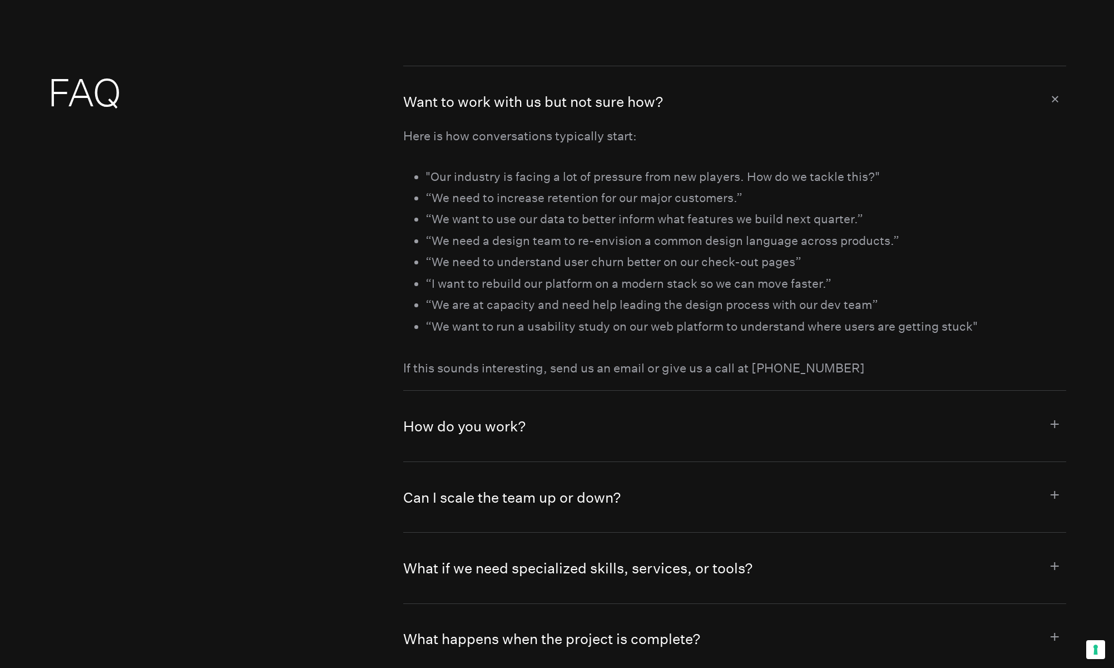 Image resolution: width=1114 pixels, height=668 pixels. What do you see at coordinates (746, 305) in the screenshot?
I see `li: “We are at capacity and need help leading the design process with our dev team”` at bounding box center [746, 305].